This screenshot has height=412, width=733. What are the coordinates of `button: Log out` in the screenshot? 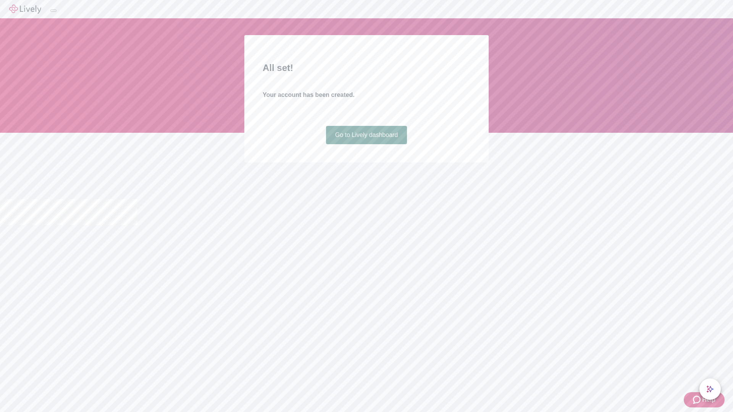 It's located at (53, 11).